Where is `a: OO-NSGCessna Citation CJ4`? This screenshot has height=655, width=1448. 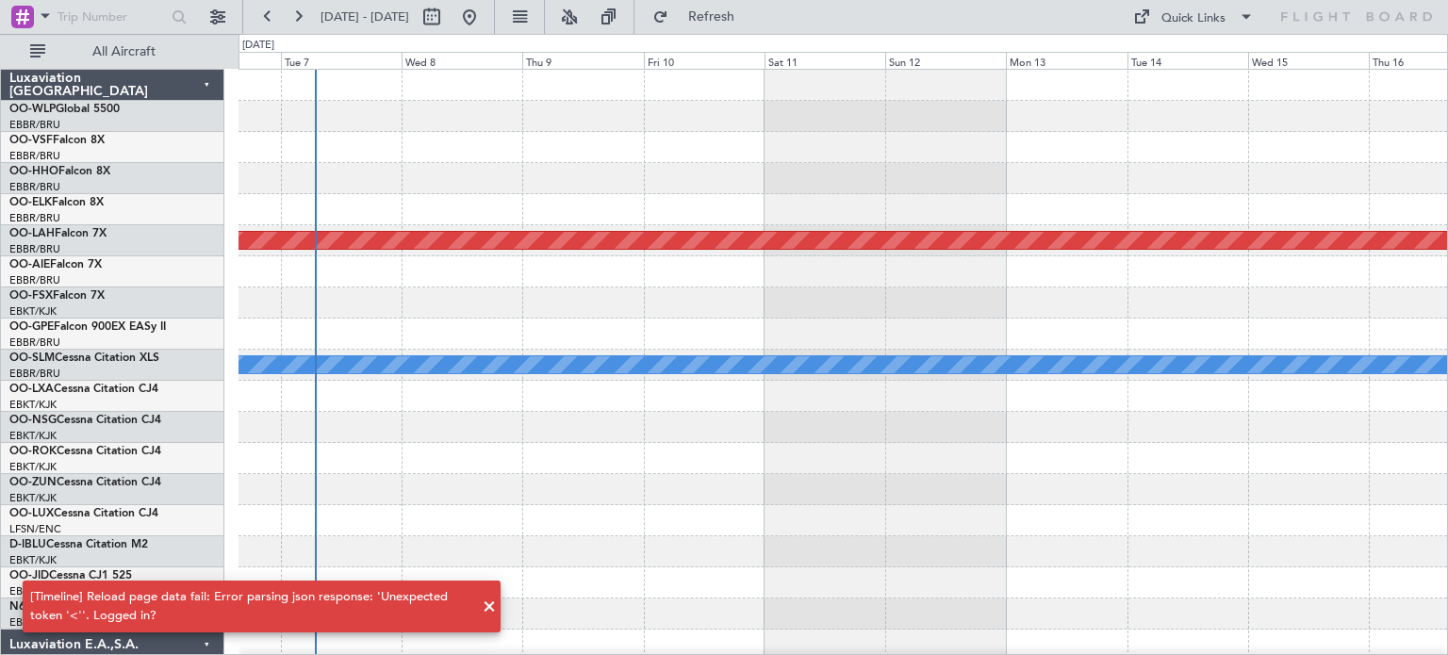
a: OO-NSGCessna Citation CJ4 is located at coordinates (85, 420).